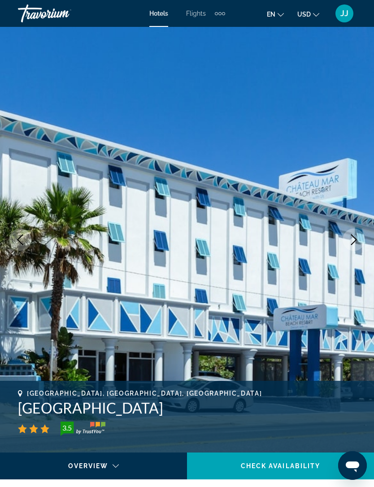 This screenshot has width=374, height=487. Describe the element at coordinates (159, 13) in the screenshot. I see `span: Hotels` at that location.